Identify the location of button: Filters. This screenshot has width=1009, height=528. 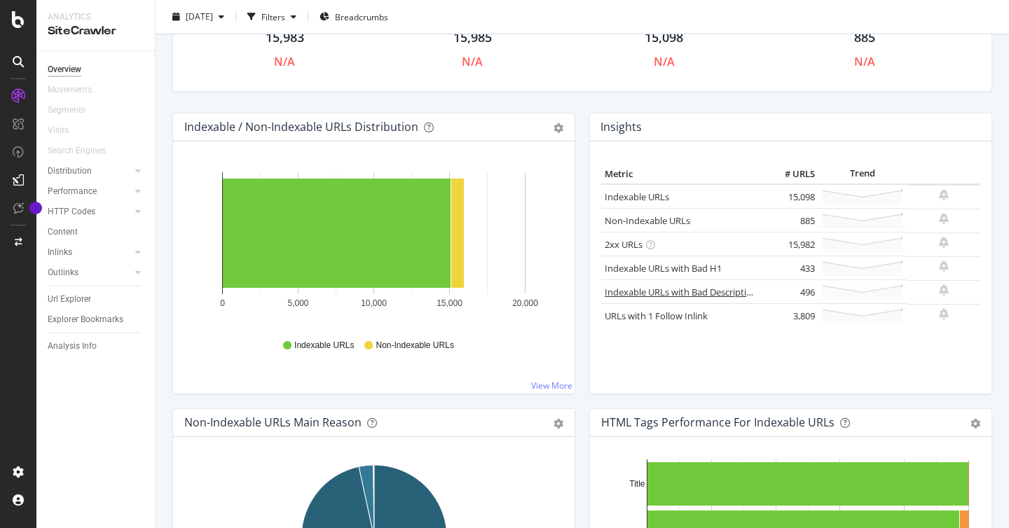
(272, 17).